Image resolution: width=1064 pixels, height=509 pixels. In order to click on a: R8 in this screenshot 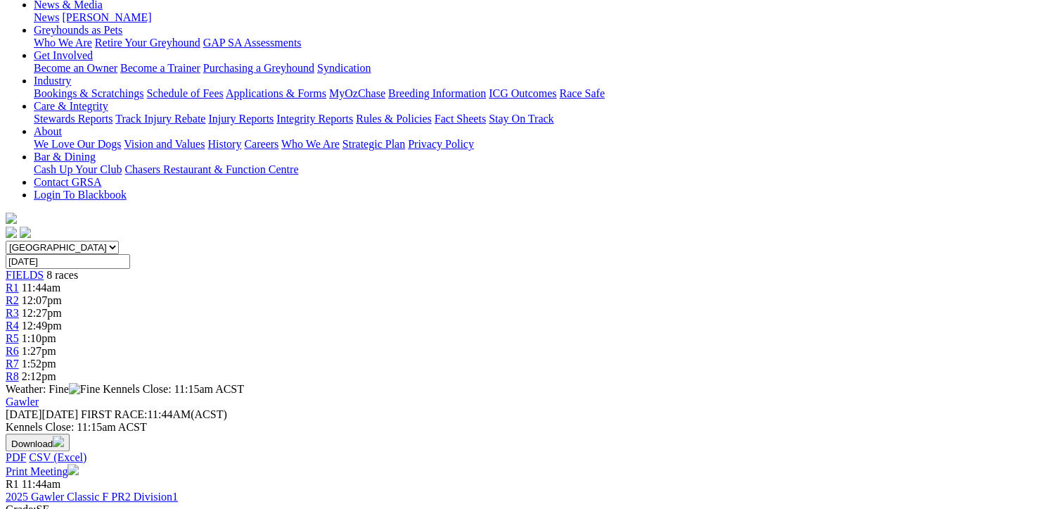, I will do `click(12, 376)`.